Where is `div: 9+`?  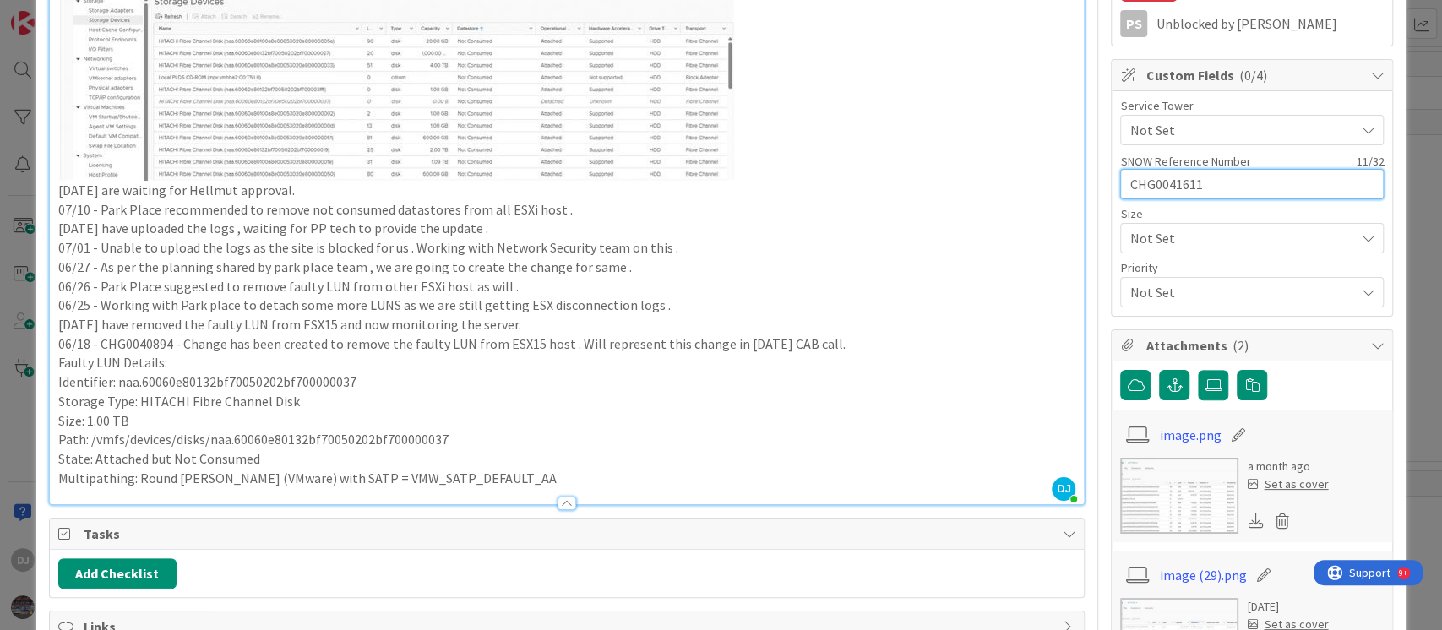 div: 9+ is located at coordinates (90, 14).